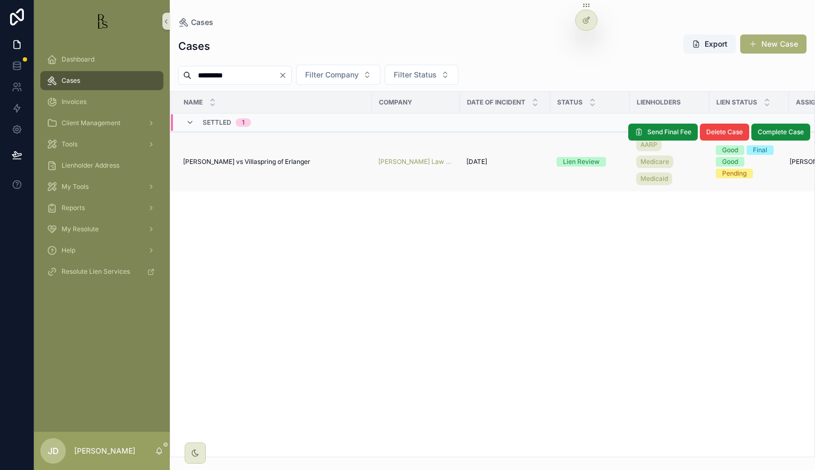 Image resolution: width=815 pixels, height=470 pixels. I want to click on span: Complete Case, so click(781, 132).